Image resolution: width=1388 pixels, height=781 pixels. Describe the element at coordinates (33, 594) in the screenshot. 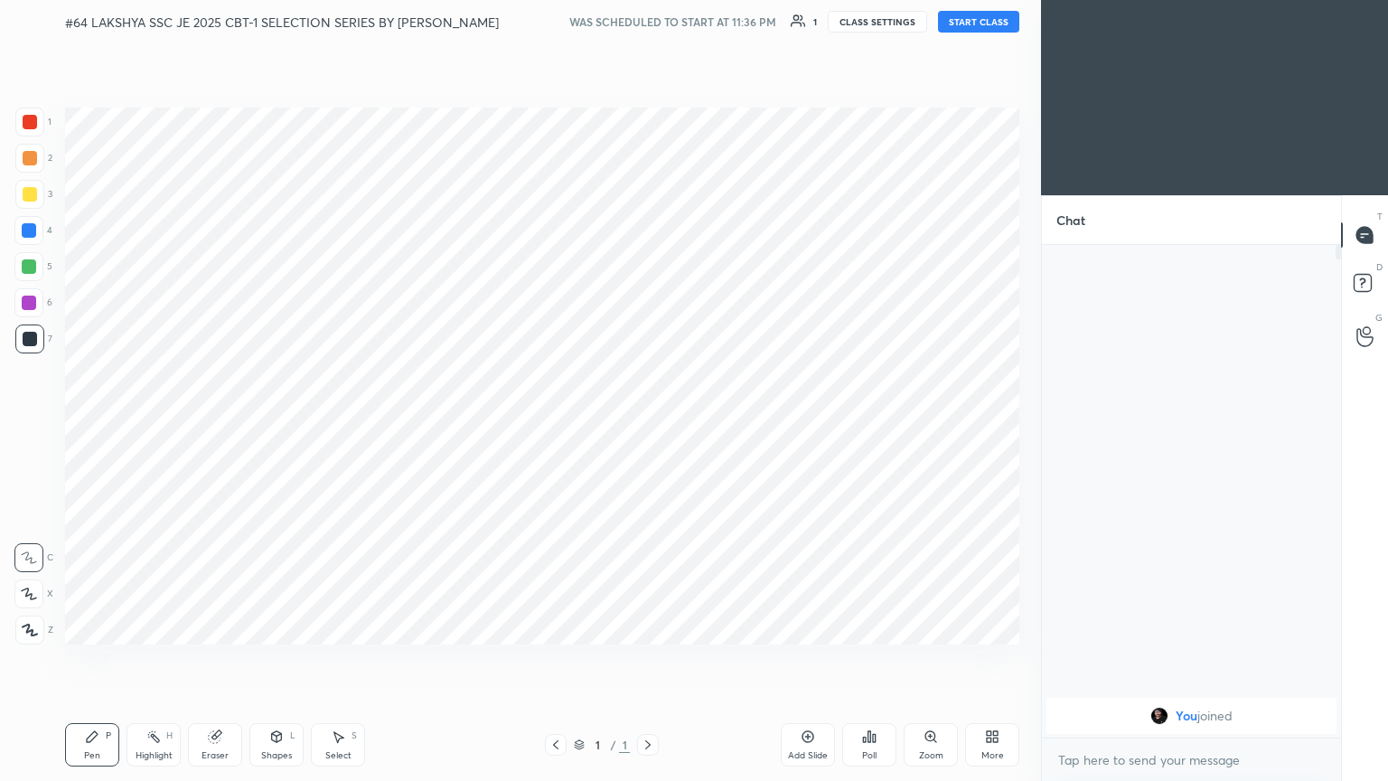

I see `div: X` at that location.